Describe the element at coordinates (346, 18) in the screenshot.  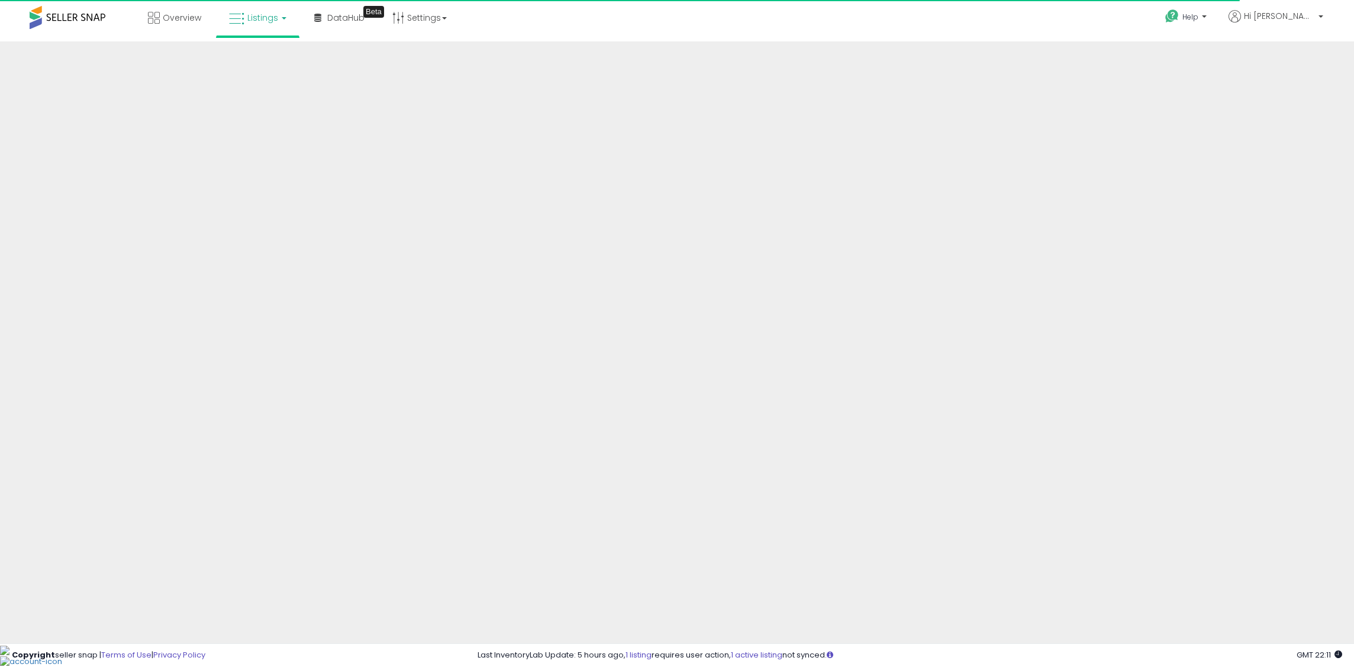
I see `span: DataHub` at that location.